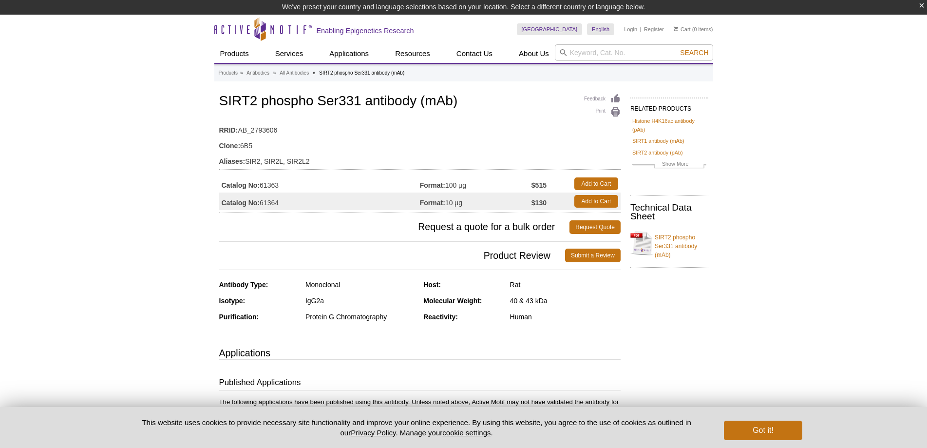  Describe the element at coordinates (634, 53) in the screenshot. I see `input: Keyword, Cat. No.` at that location.